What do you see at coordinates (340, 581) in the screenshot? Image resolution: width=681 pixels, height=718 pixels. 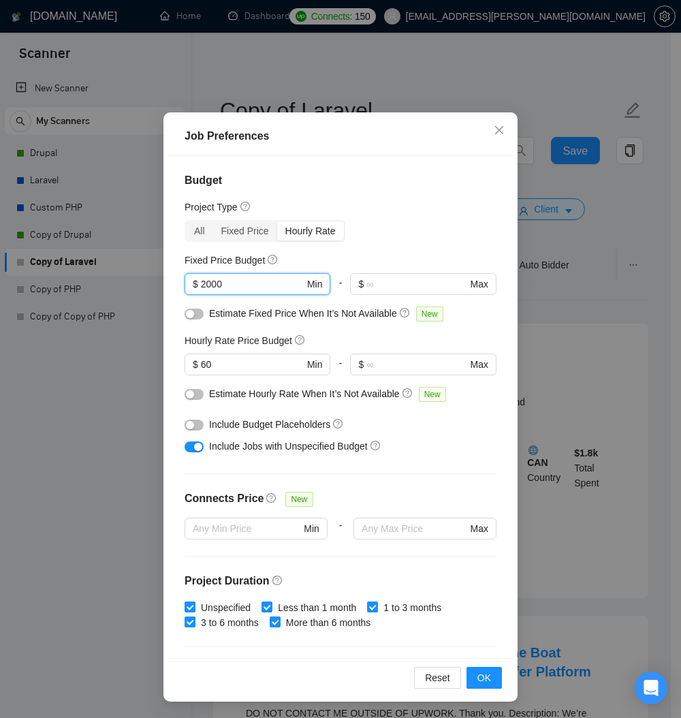 I see `h4: Project Duration` at bounding box center [340, 581].